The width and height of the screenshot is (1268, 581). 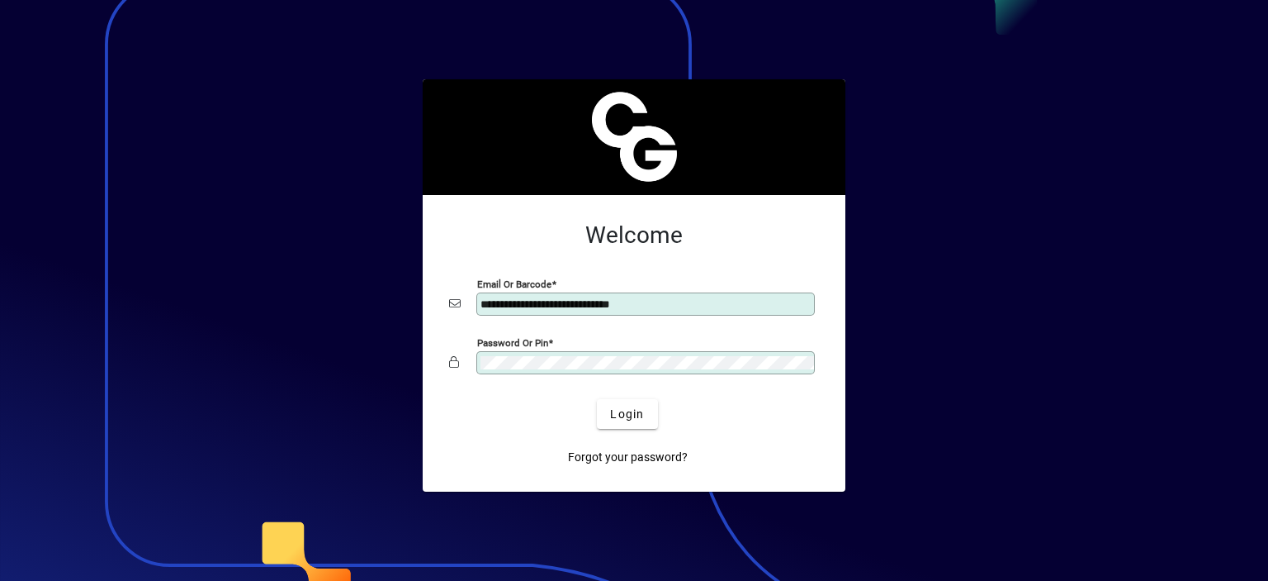 What do you see at coordinates (628, 457) in the screenshot?
I see `a: Forgot your password?` at bounding box center [628, 457].